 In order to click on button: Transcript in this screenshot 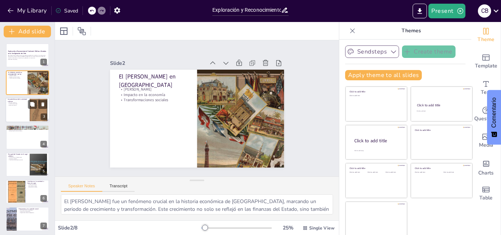, I will do `click(118, 188)`.